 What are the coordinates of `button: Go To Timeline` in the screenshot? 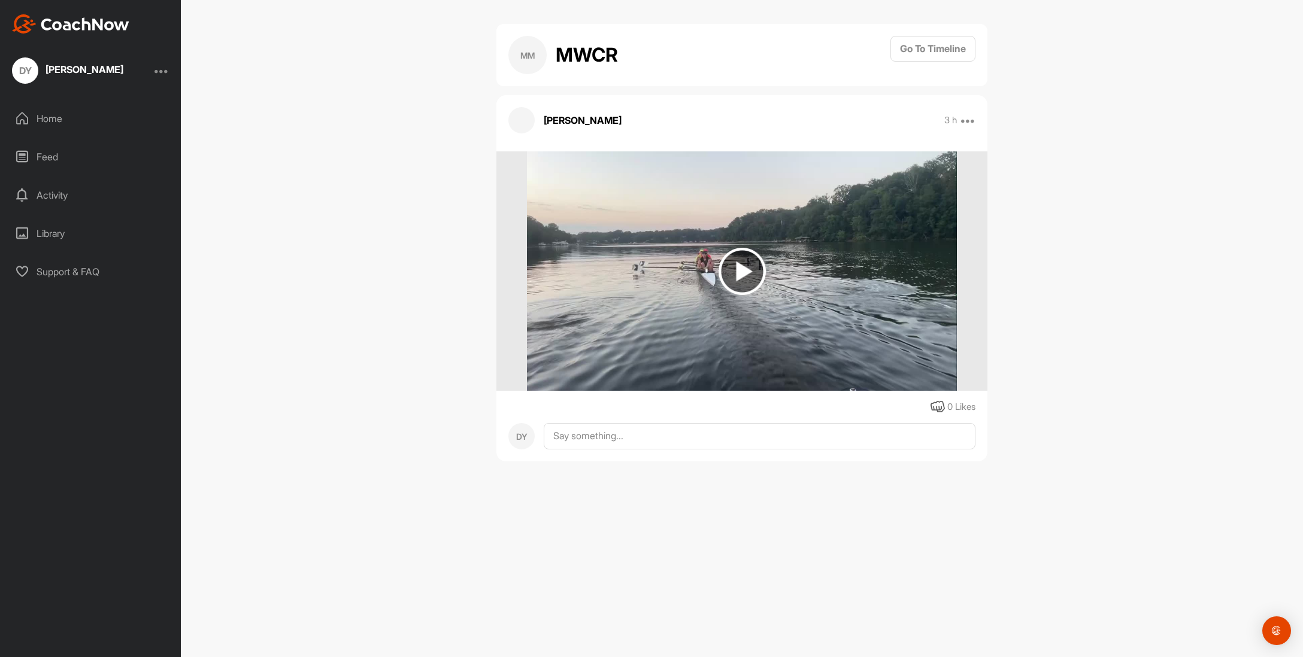 It's located at (933, 49).